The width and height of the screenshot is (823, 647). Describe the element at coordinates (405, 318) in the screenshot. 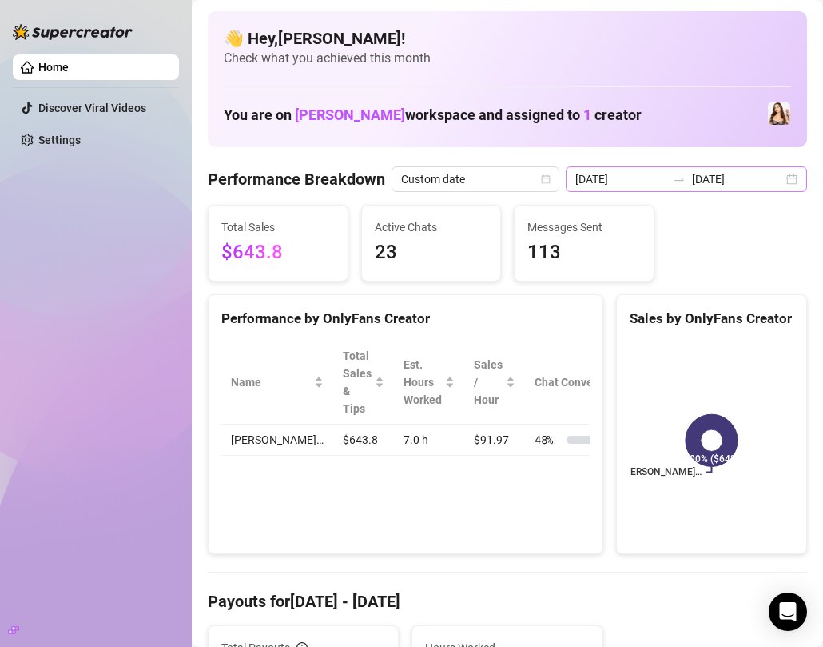

I see `div: Performance by OnlyFans Creator` at that location.